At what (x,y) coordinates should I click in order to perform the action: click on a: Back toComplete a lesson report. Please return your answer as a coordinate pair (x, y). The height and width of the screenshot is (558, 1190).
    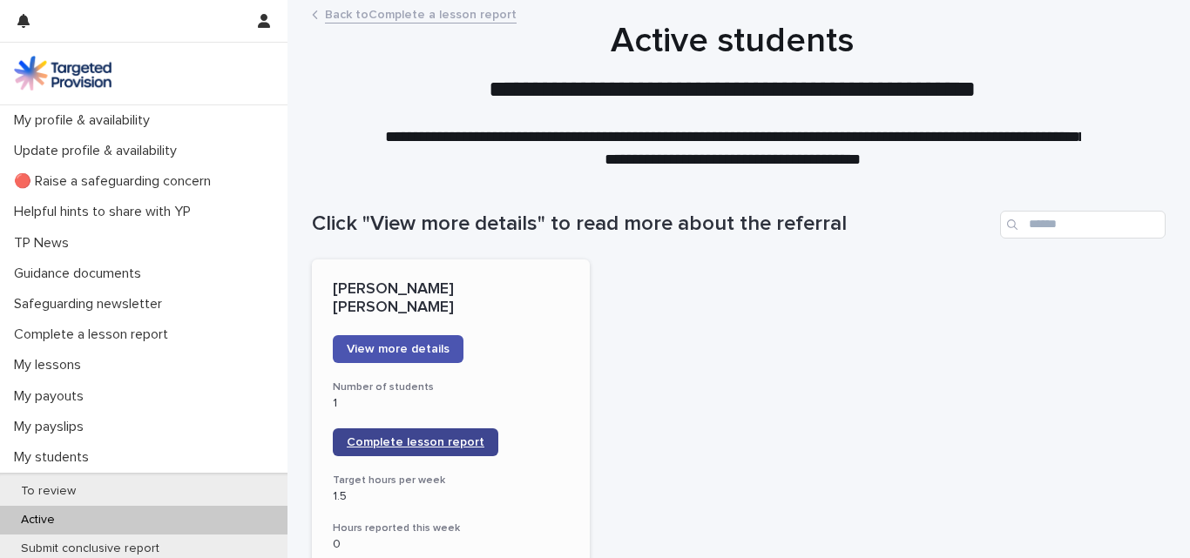
    Looking at the image, I should click on (421, 13).